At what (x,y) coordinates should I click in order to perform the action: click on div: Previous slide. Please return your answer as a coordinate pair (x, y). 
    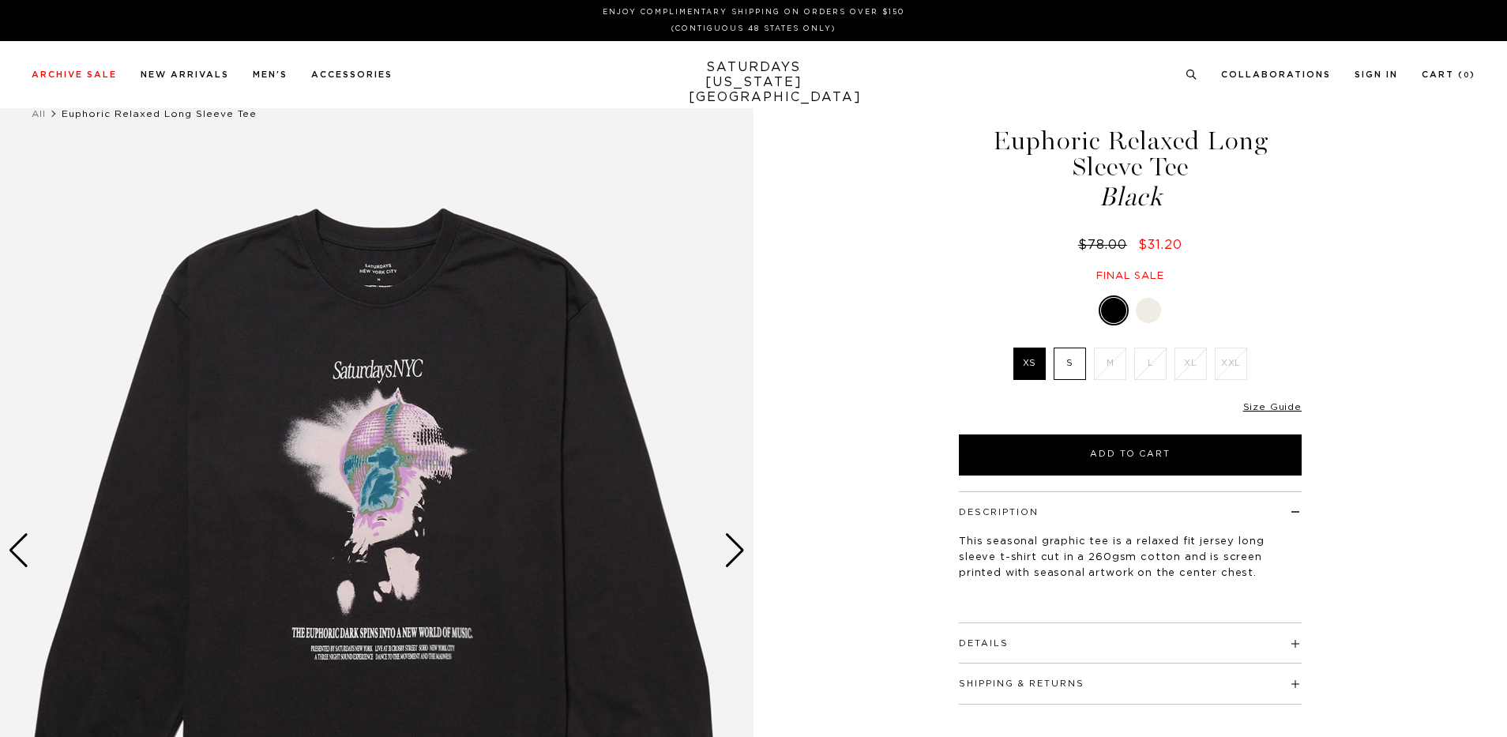
    Looking at the image, I should click on (18, 551).